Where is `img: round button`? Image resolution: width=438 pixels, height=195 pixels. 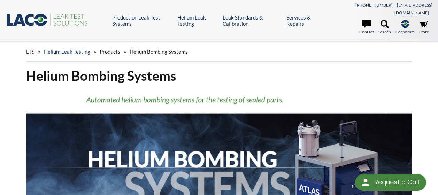
img: round button is located at coordinates (366, 183).